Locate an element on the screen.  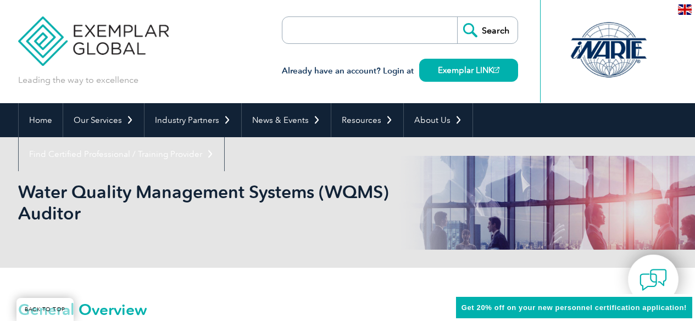
span: Get 20% off on your new personnel certification application! is located at coordinates (574, 308).